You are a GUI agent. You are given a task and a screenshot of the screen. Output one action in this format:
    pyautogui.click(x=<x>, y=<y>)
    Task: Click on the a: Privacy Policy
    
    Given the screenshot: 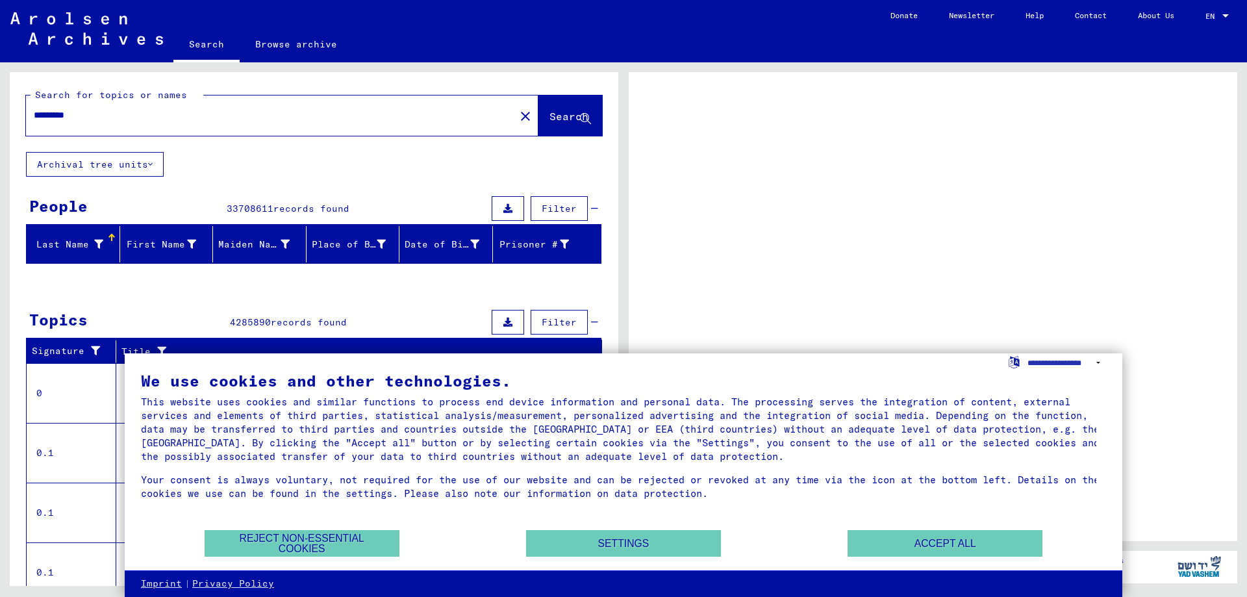 What is the action you would take?
    pyautogui.click(x=233, y=584)
    